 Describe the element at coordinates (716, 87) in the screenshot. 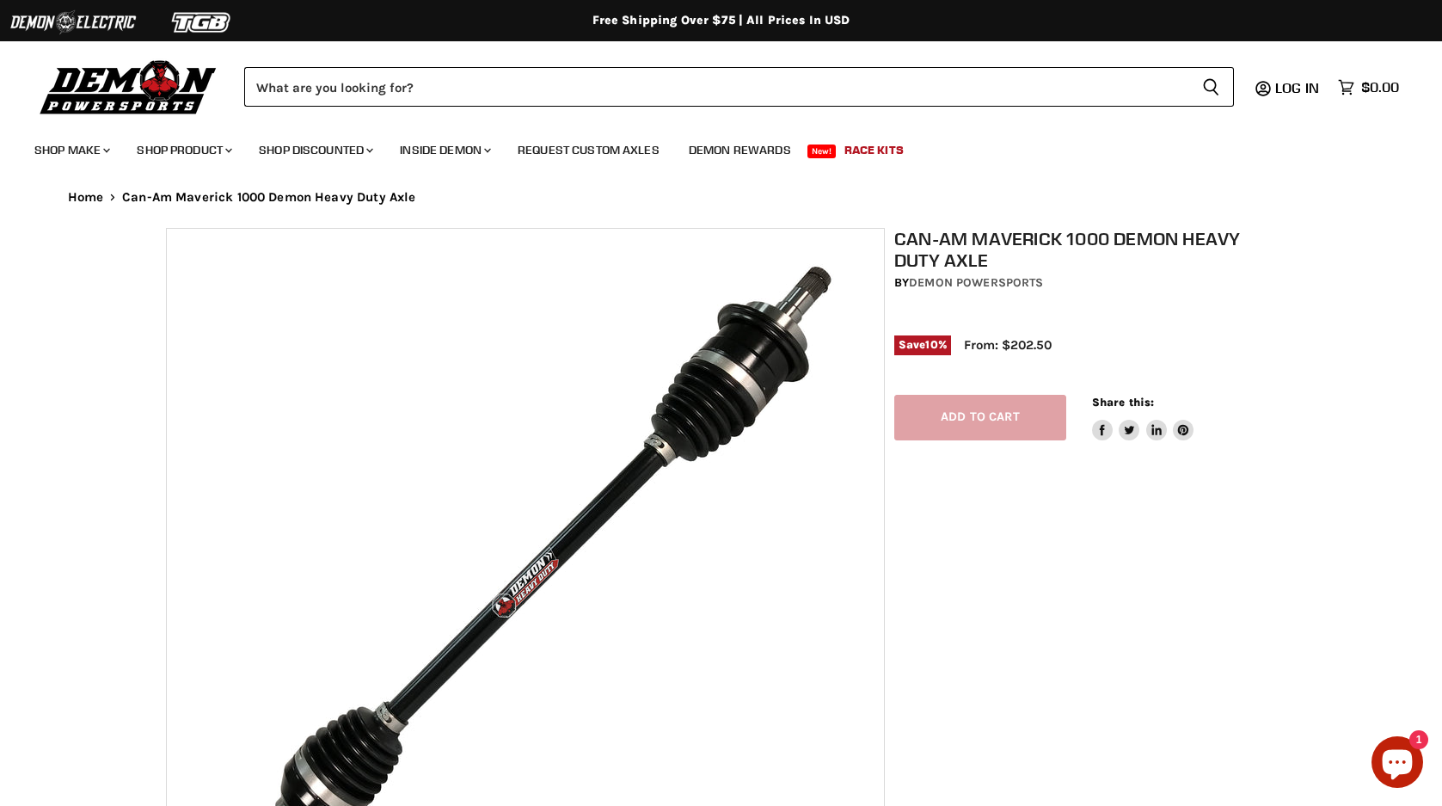

I see `input: Search` at that location.